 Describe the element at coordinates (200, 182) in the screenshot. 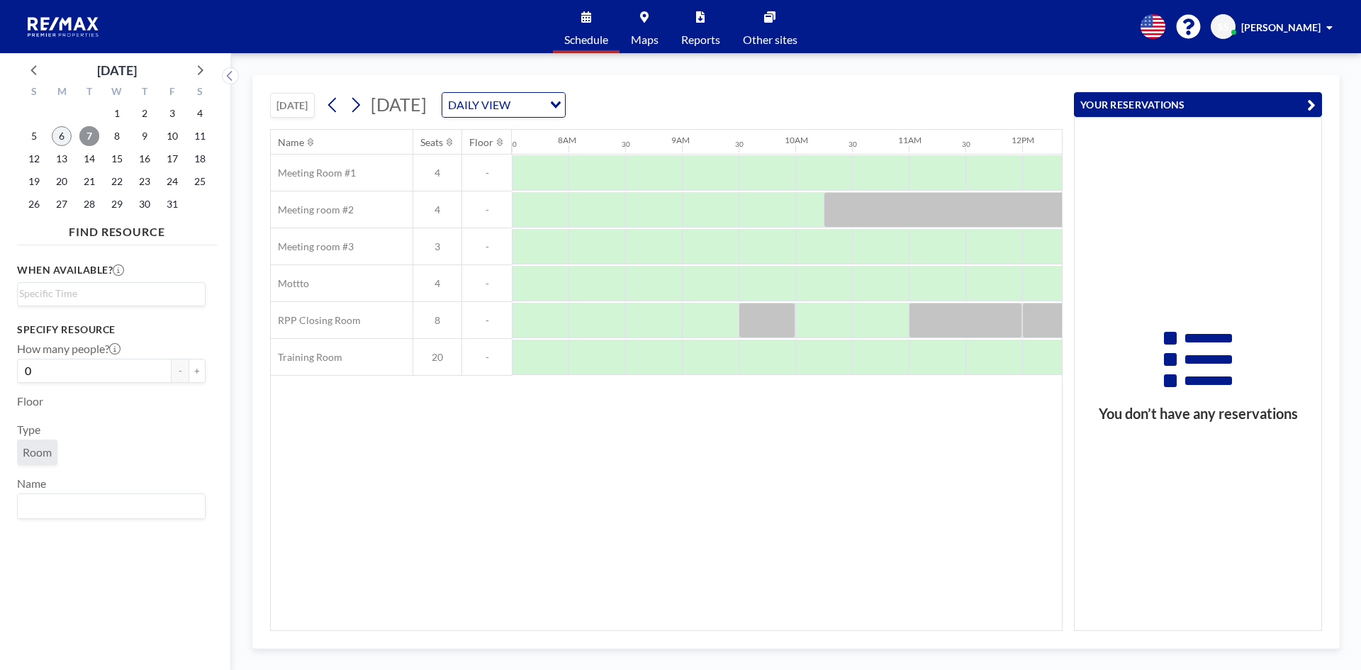

I see `span: Saturday, October 25, 2025` at that location.